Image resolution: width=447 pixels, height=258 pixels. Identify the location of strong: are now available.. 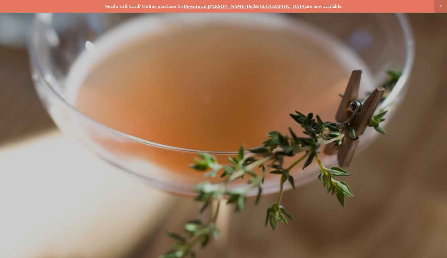
(324, 6).